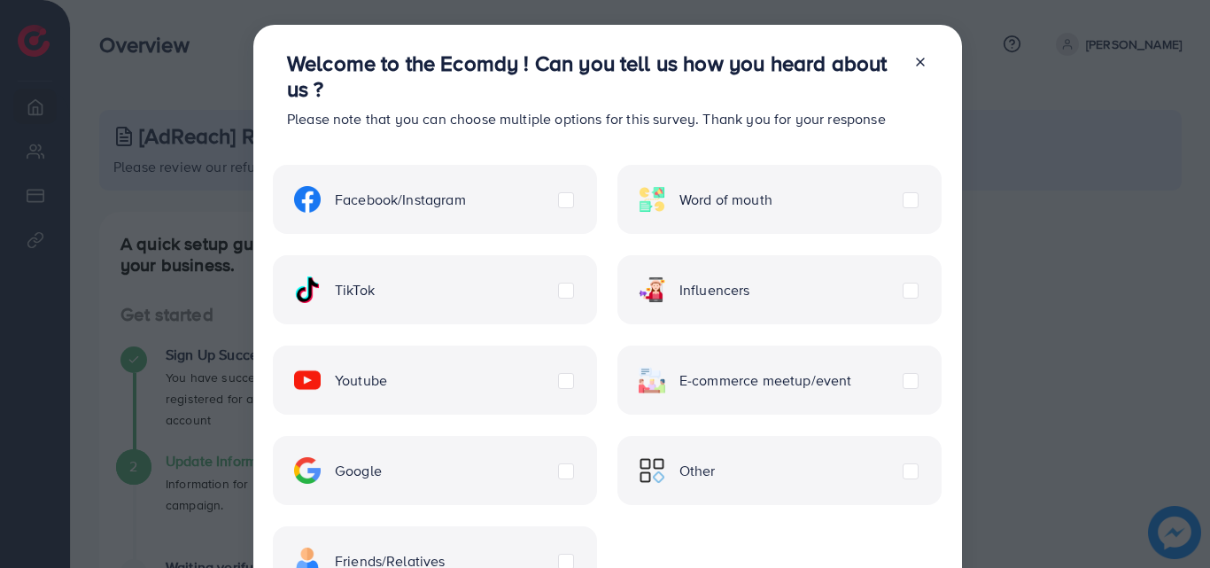  I want to click on img: ic-other.99c3e012.svg, so click(652, 470).